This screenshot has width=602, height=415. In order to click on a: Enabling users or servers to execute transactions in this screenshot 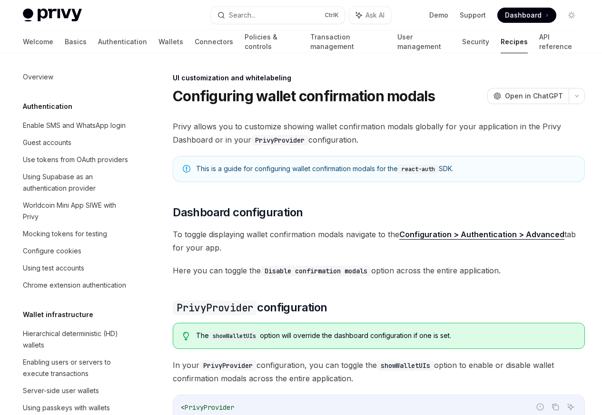, I will do `click(76, 368)`.